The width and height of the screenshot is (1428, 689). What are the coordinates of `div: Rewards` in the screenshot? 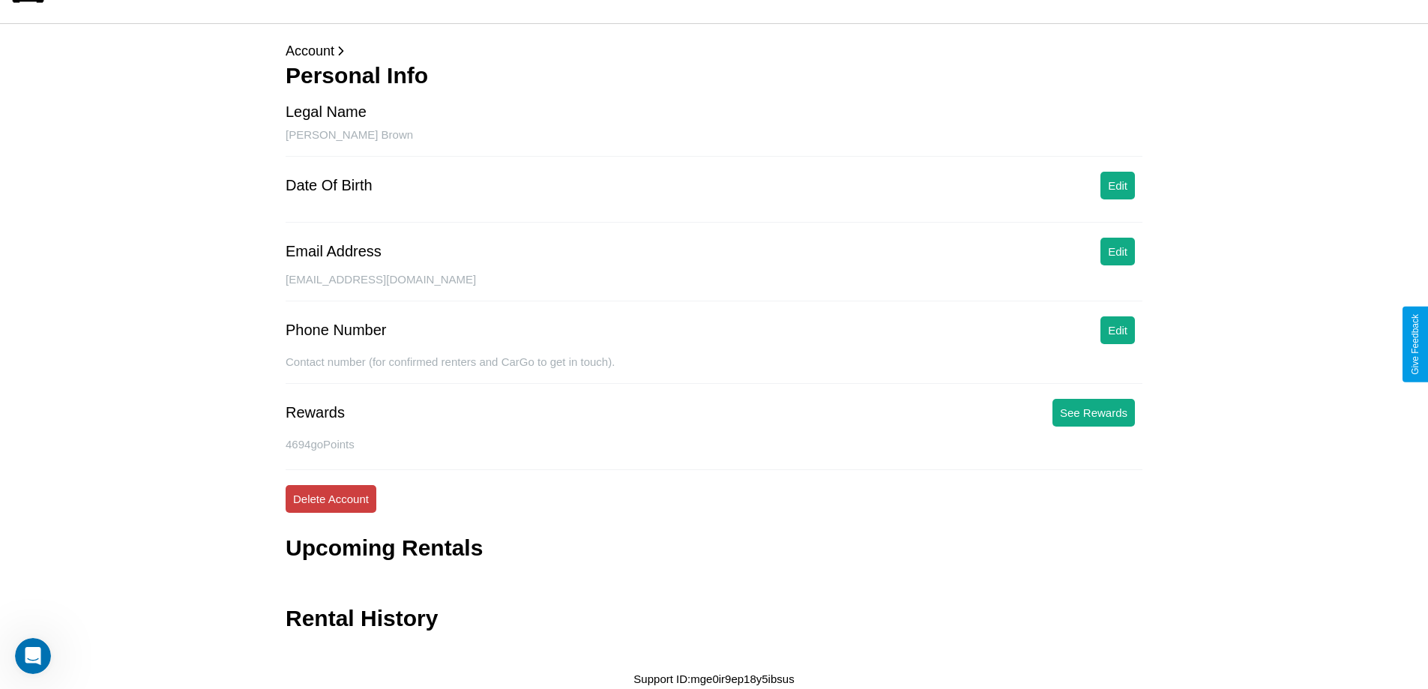 It's located at (315, 412).